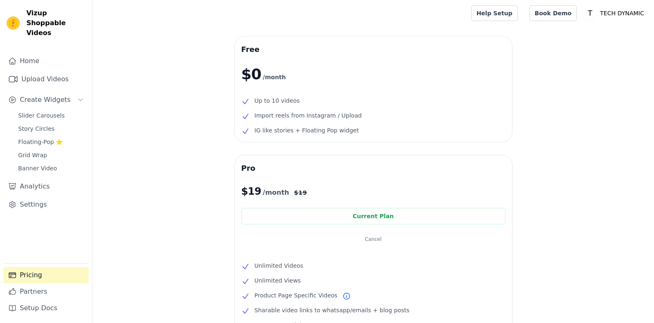 The image size is (654, 323). What do you see at coordinates (374, 239) in the screenshot?
I see `button: Cancel` at bounding box center [374, 239].